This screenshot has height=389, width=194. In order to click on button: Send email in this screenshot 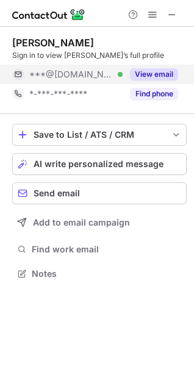, I will do `click(99, 193)`.